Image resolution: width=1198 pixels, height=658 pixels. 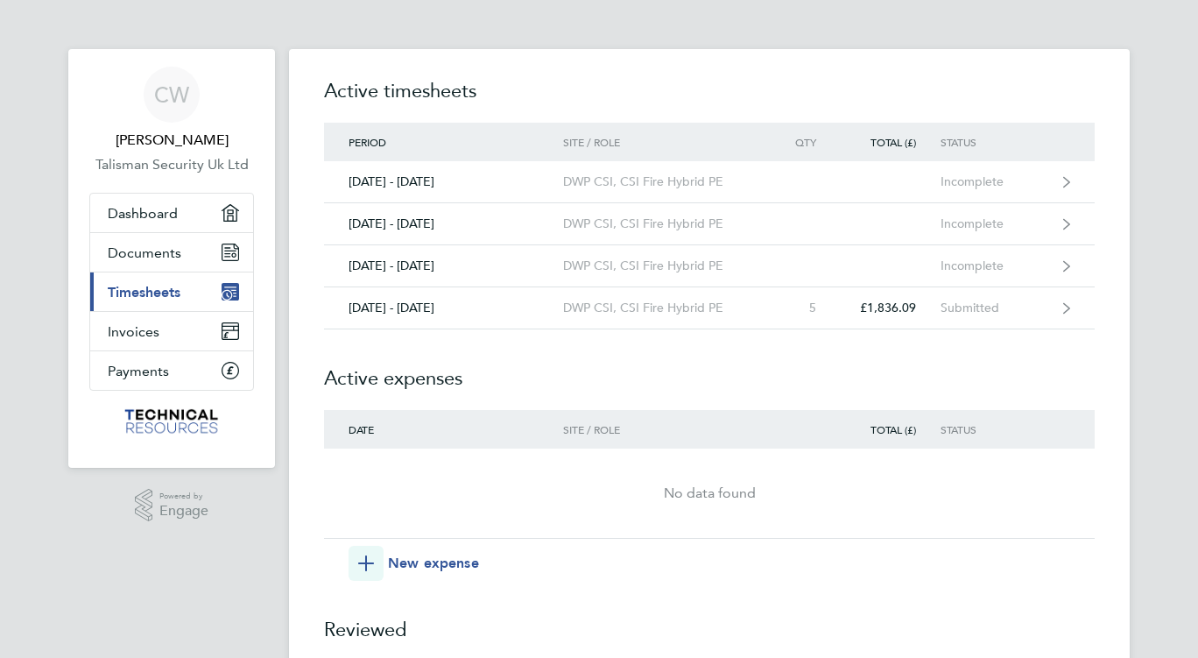 What do you see at coordinates (413, 563) in the screenshot?
I see `button: New expense` at bounding box center [413, 563].